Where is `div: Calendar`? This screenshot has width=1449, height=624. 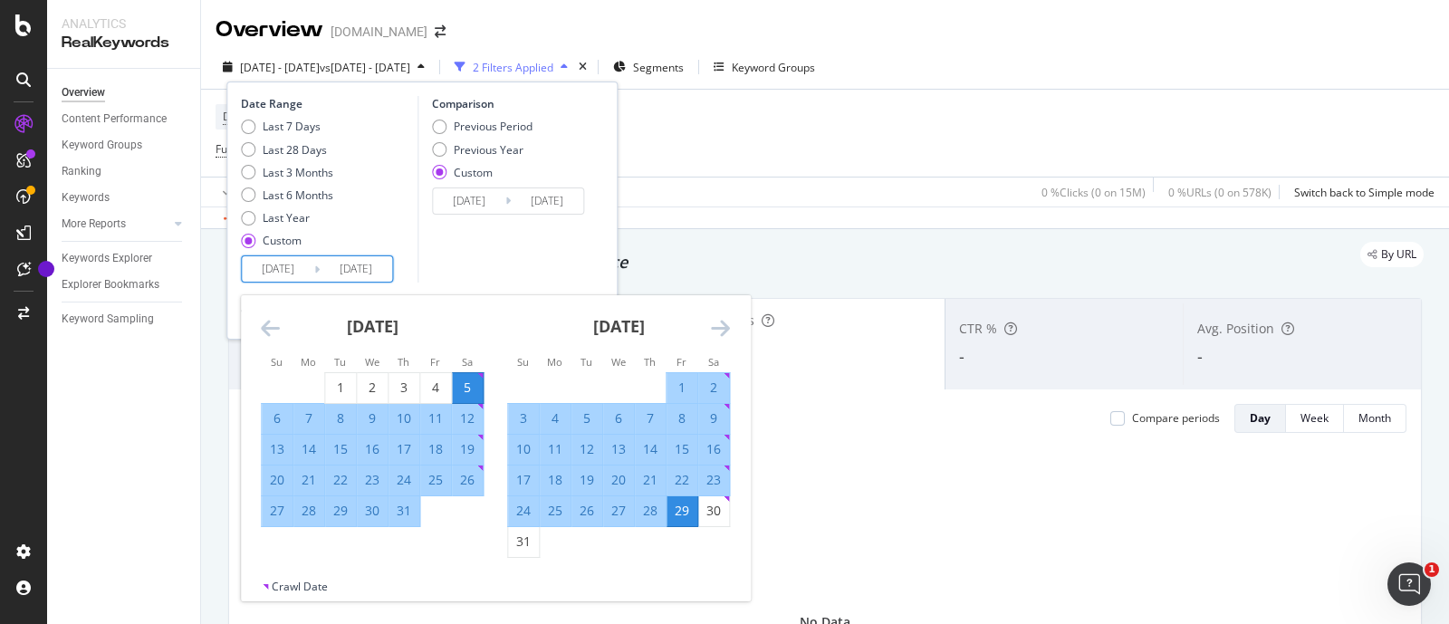
div: Calendar is located at coordinates (495, 436).